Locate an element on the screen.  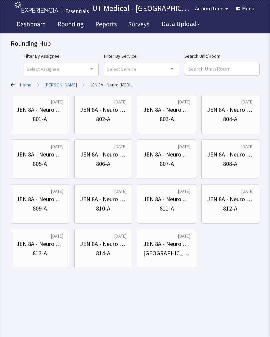
span: Select Assignee is located at coordinates (43, 69).